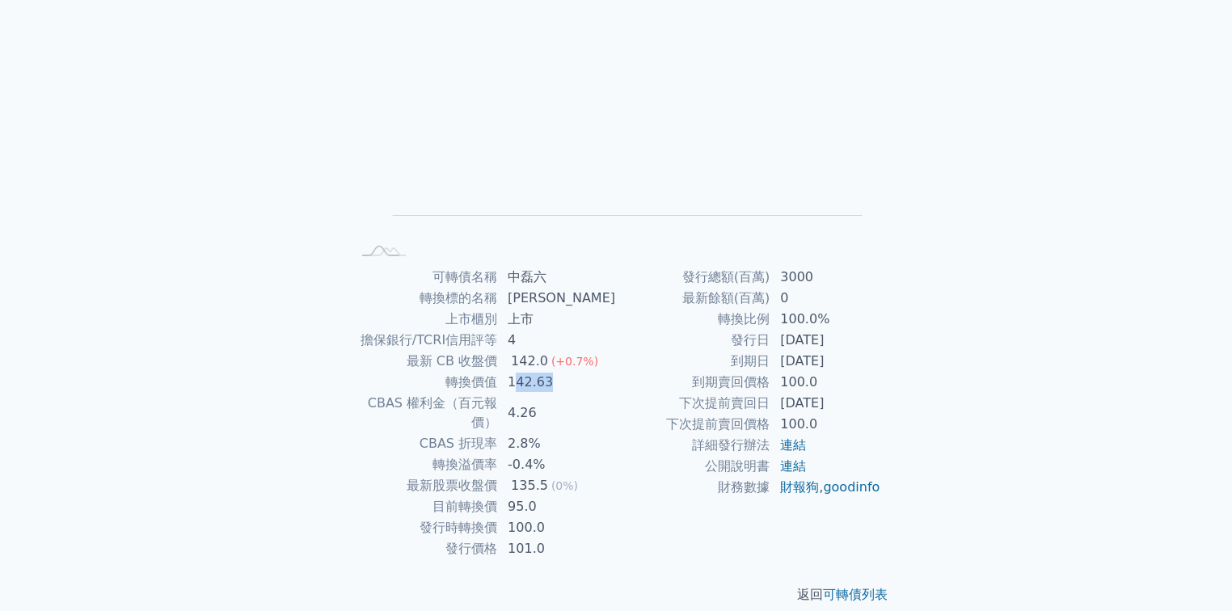  Describe the element at coordinates (557, 549) in the screenshot. I see `td: 101.0` at that location.